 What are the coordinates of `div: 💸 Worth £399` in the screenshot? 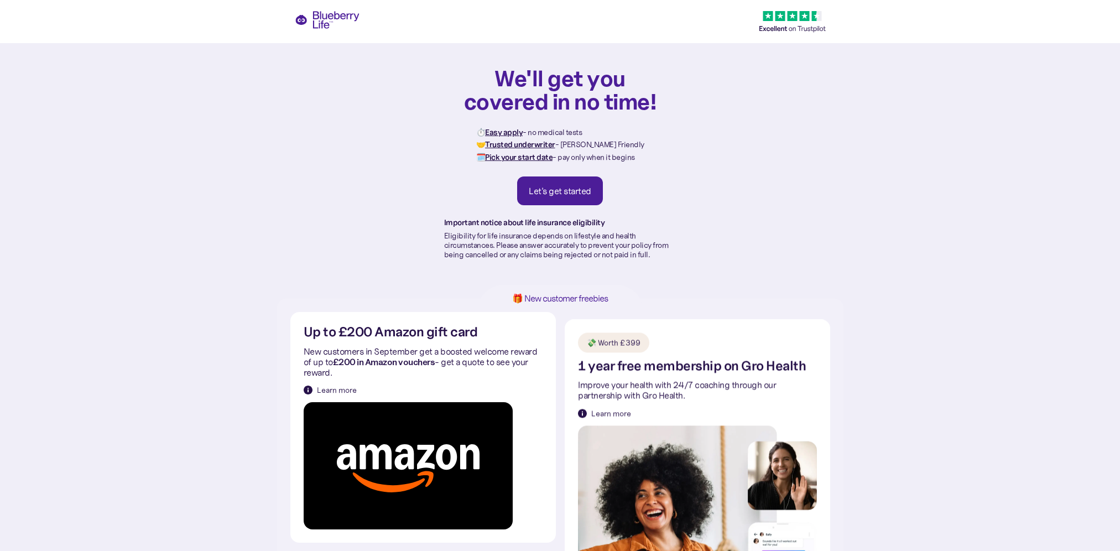 It's located at (614, 343).